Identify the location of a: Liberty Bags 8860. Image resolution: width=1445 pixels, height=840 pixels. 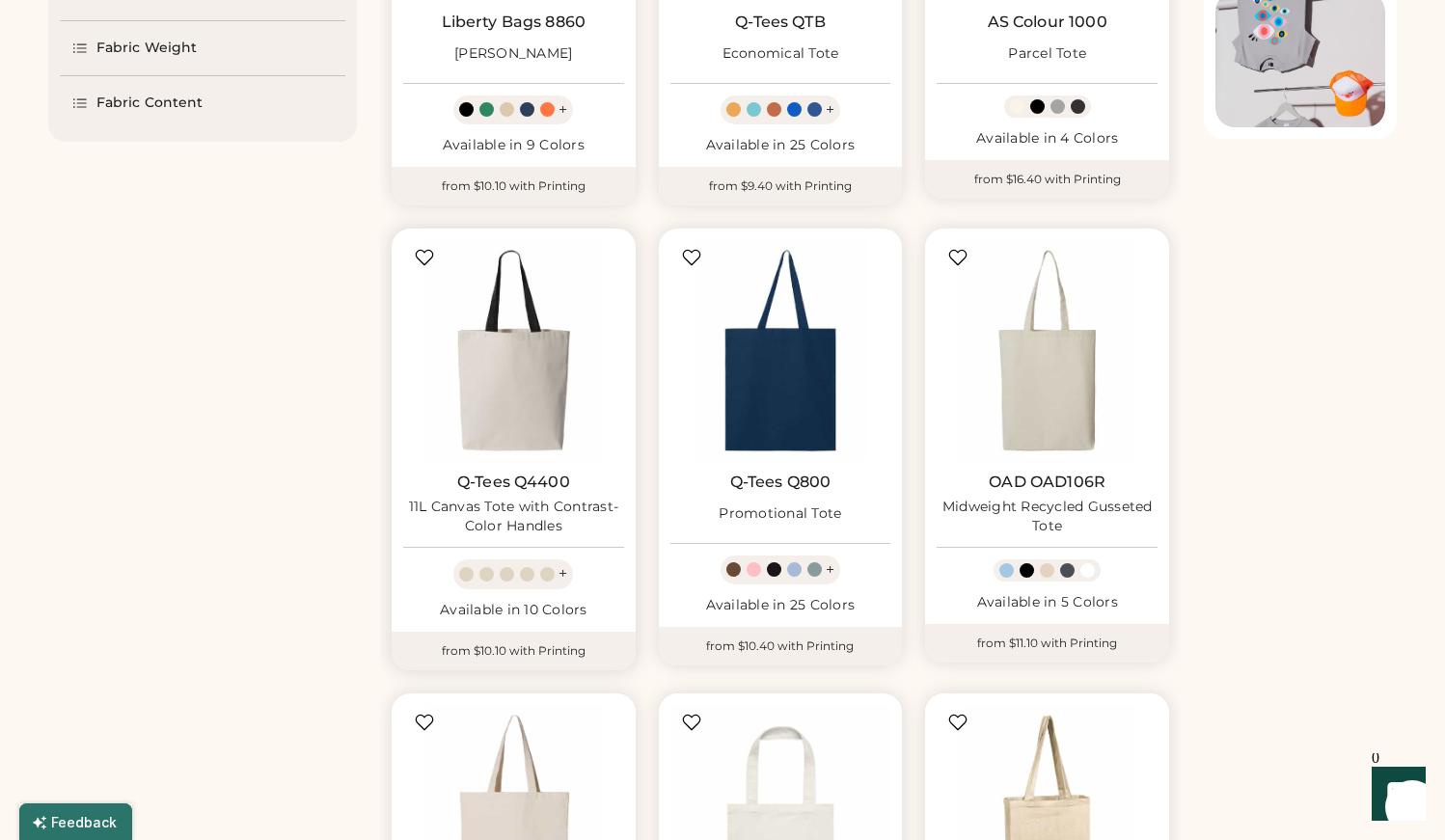
(514, 23).